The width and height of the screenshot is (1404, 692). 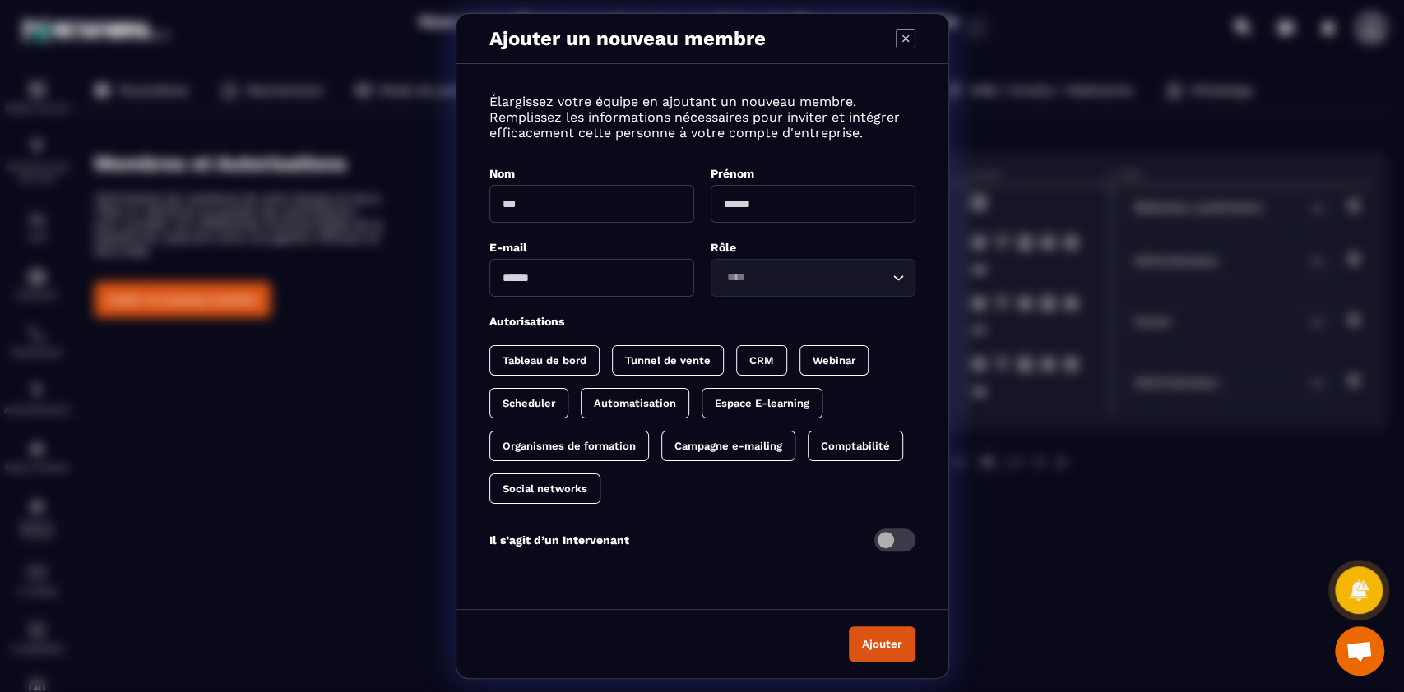 What do you see at coordinates (508, 248) in the screenshot?
I see `label: E-mail` at bounding box center [508, 248].